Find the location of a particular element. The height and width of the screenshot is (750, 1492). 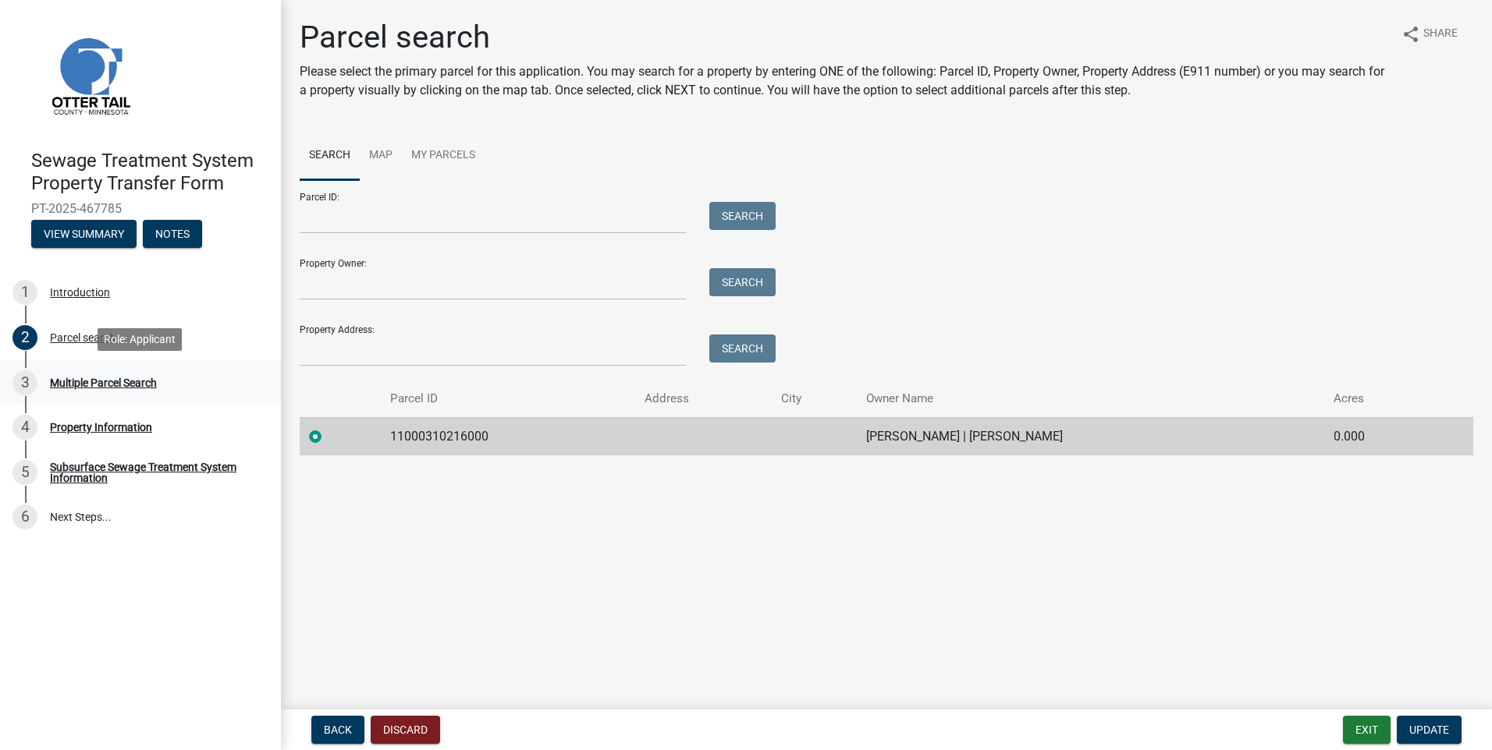

a: Search is located at coordinates (329, 156).